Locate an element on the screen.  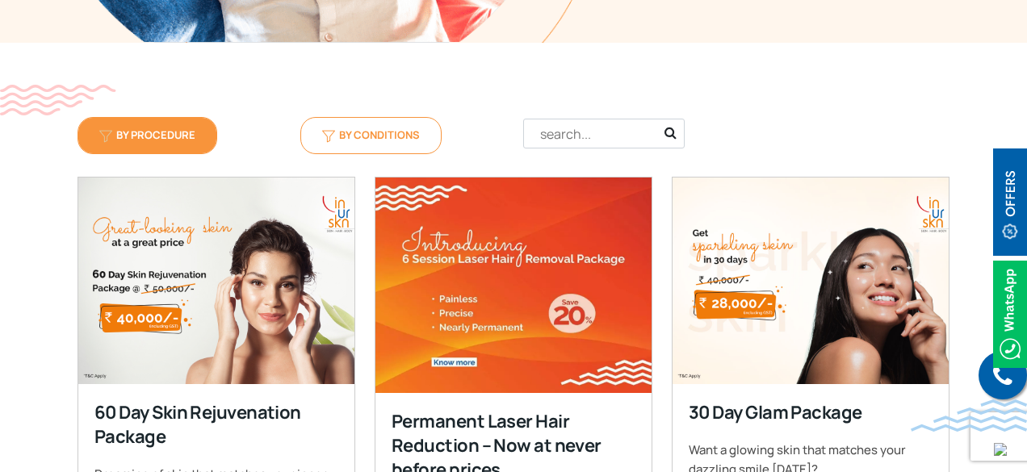
span: By Procedure is located at coordinates (147, 135).